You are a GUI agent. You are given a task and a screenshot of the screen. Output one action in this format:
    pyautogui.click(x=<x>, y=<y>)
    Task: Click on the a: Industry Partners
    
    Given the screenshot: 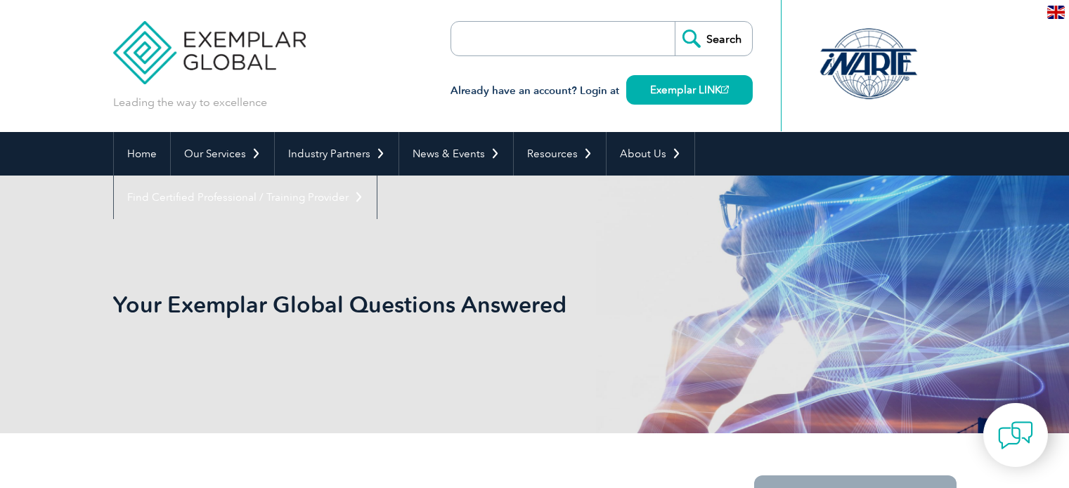 What is the action you would take?
    pyautogui.click(x=337, y=154)
    